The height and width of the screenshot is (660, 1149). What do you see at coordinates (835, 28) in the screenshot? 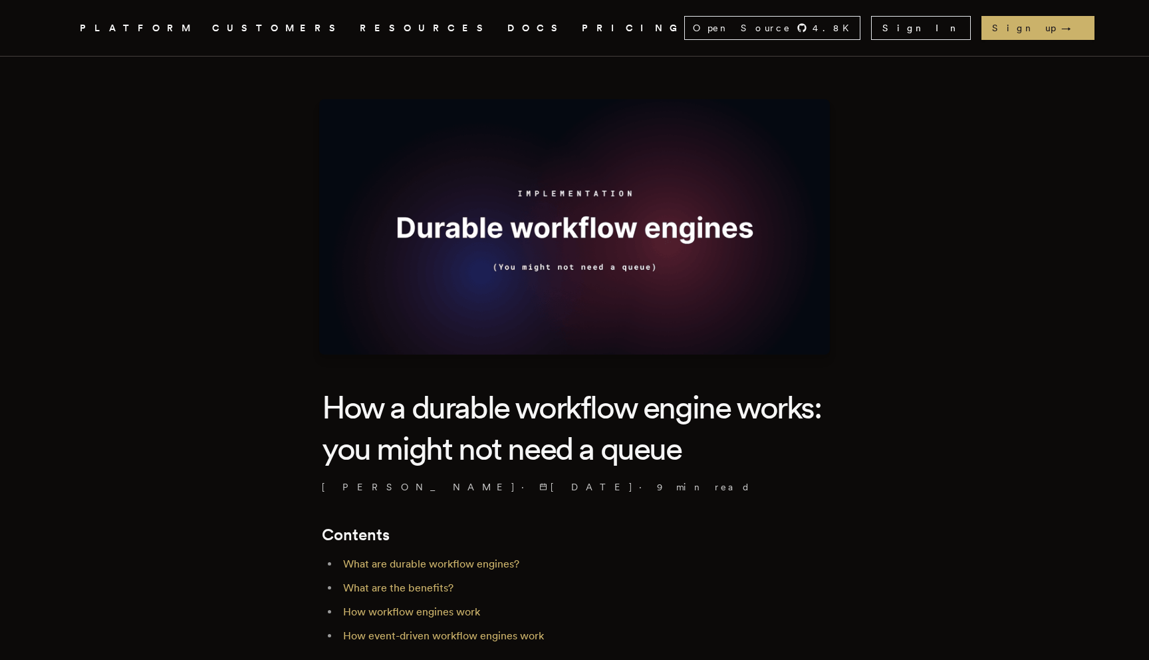
I see `span: 4.8 K` at bounding box center [835, 28].